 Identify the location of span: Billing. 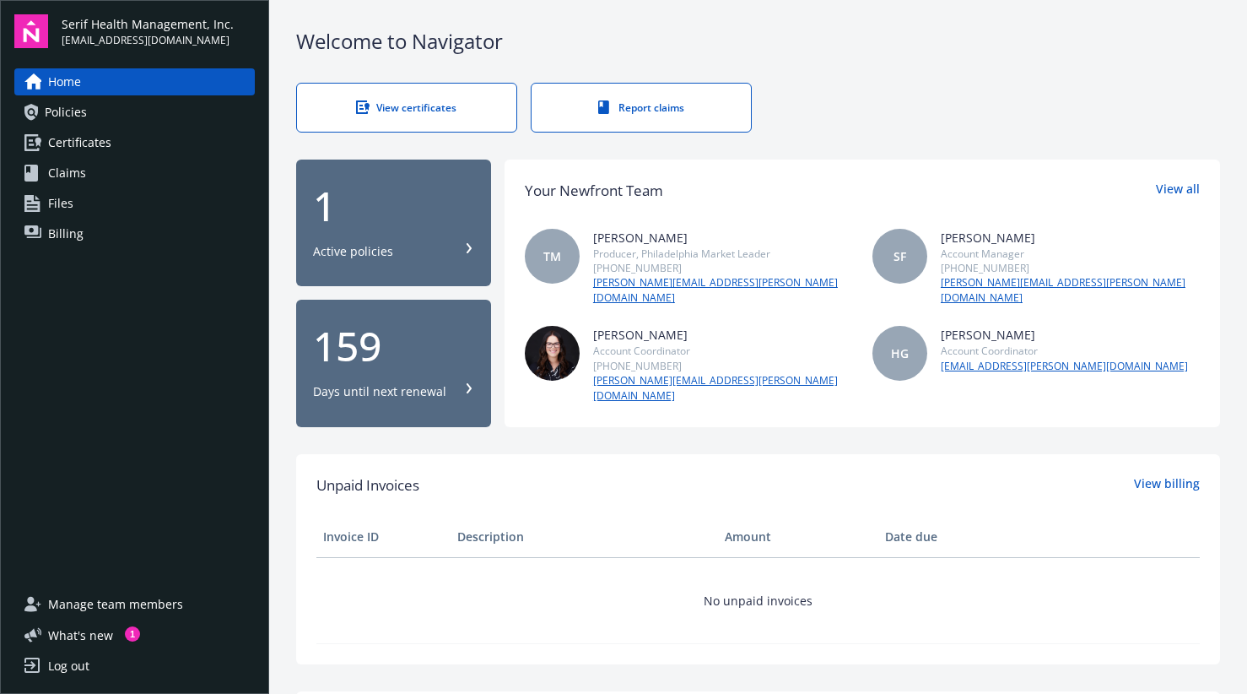
(66, 234).